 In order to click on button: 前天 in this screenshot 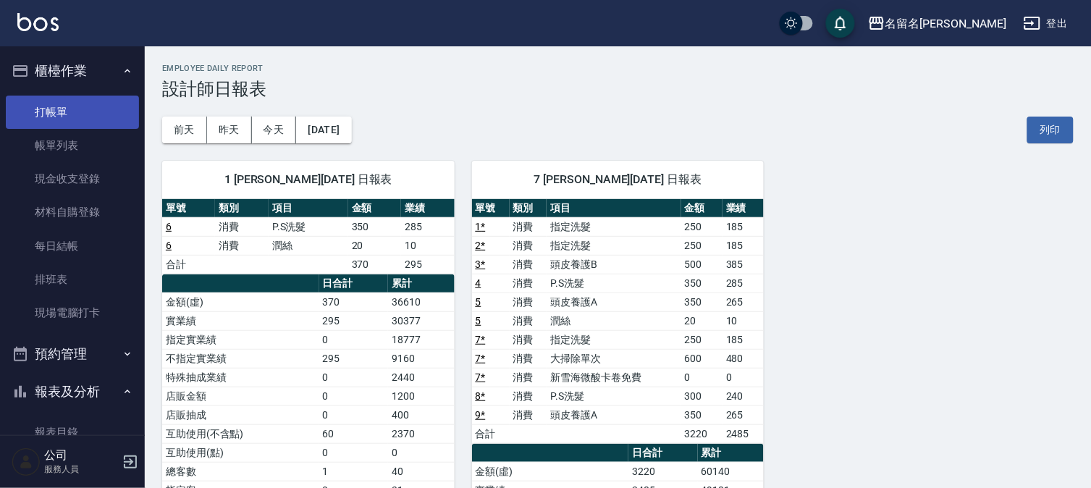, I will do `click(185, 130)`.